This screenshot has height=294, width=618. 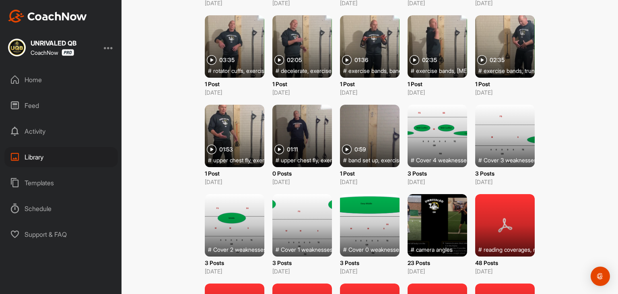 I want to click on div: Open Intercom Messenger, so click(x=600, y=276).